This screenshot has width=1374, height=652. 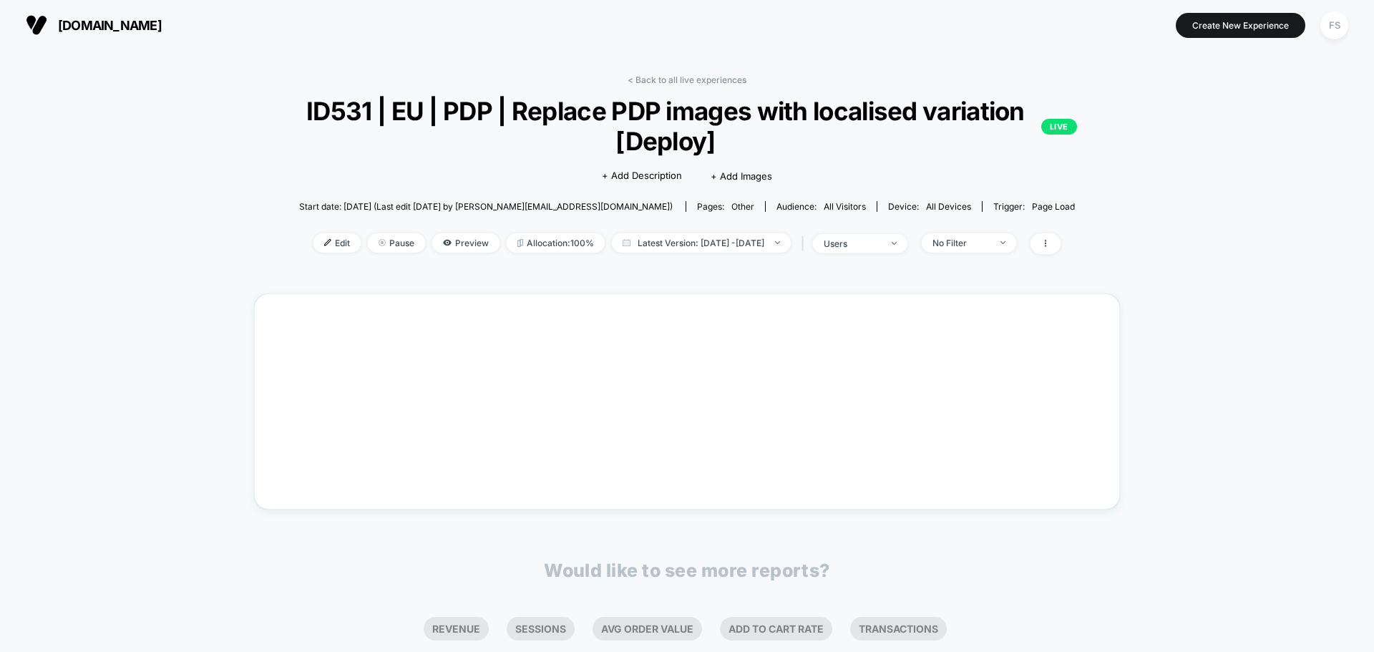 What do you see at coordinates (852, 243) in the screenshot?
I see `div: users` at bounding box center [852, 243].